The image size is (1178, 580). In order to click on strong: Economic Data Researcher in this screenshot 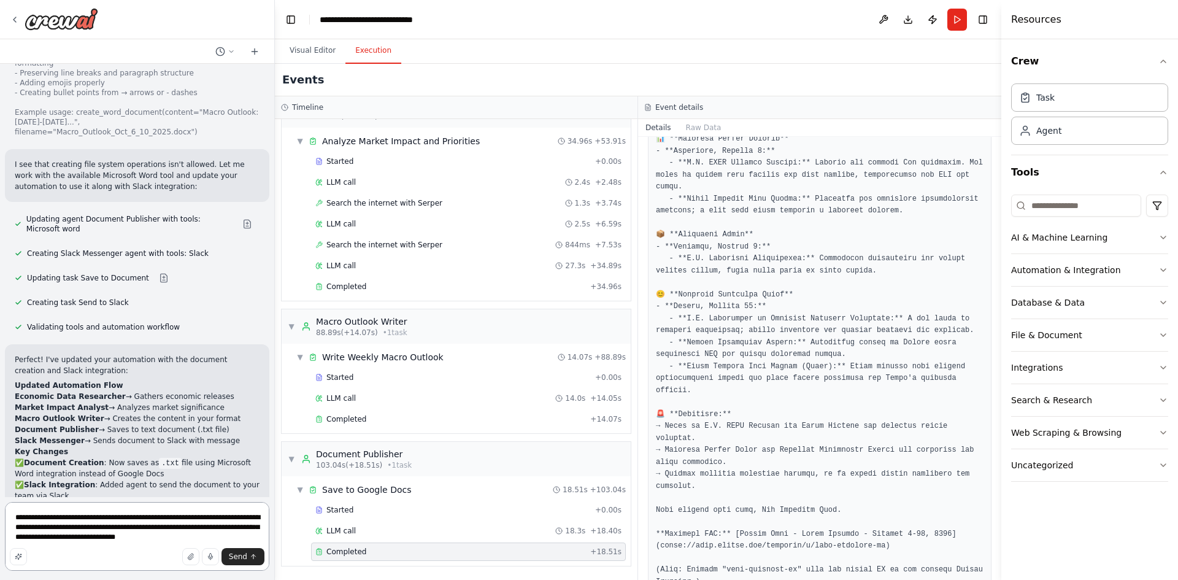, I will do `click(70, 396)`.